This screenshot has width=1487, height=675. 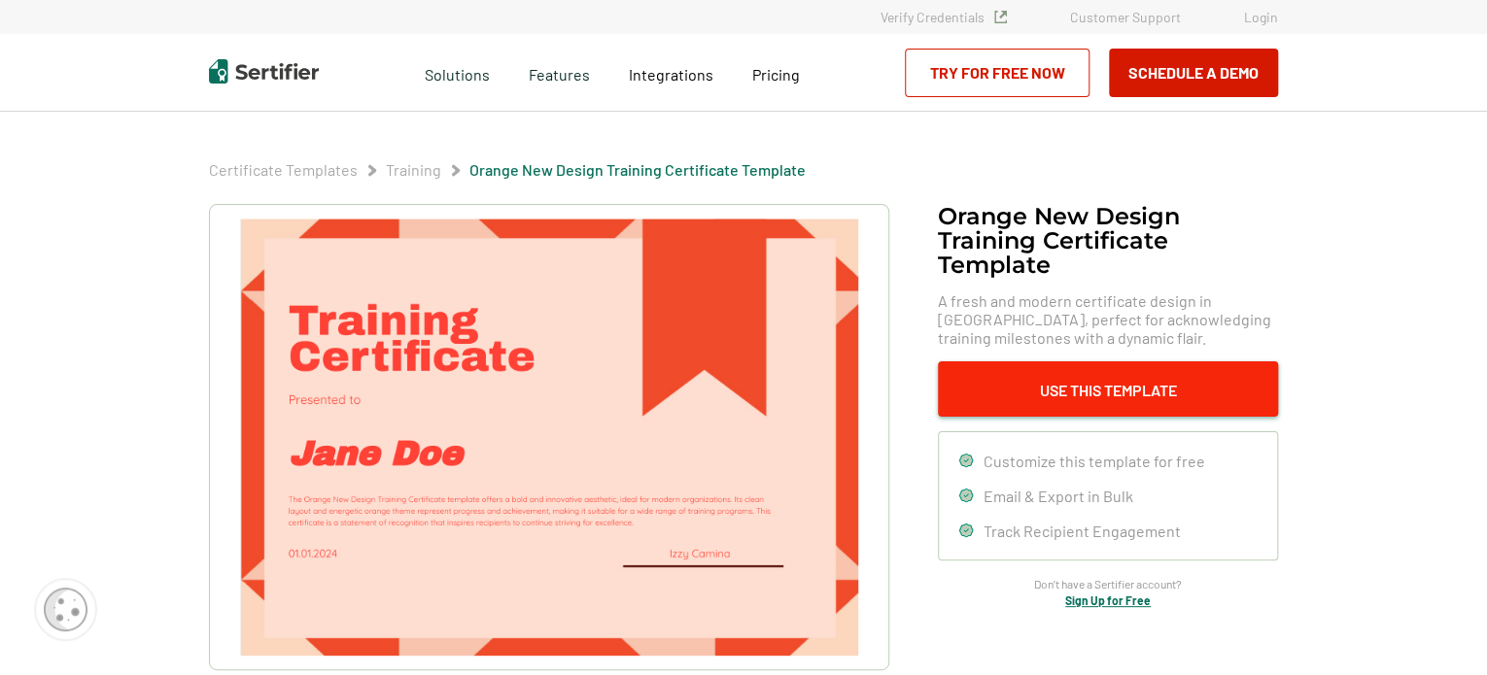 I want to click on div: Breadcrumb, so click(x=507, y=170).